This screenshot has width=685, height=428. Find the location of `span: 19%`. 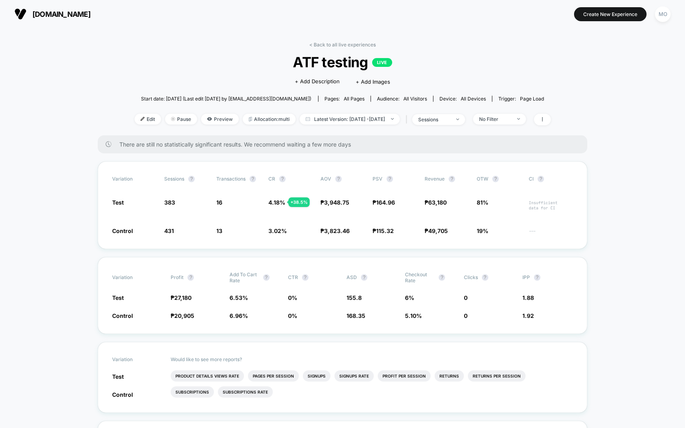

span: 19% is located at coordinates (482, 231).